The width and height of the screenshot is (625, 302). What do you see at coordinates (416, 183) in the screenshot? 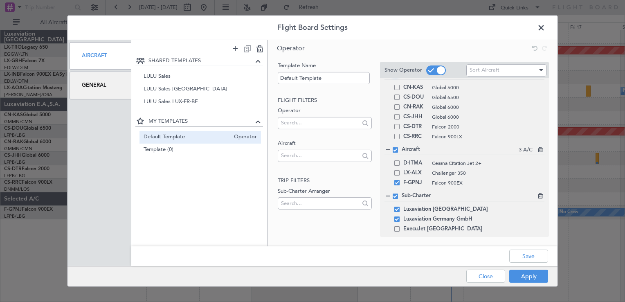
I see `span: F-GPNJ` at bounding box center [416, 183].